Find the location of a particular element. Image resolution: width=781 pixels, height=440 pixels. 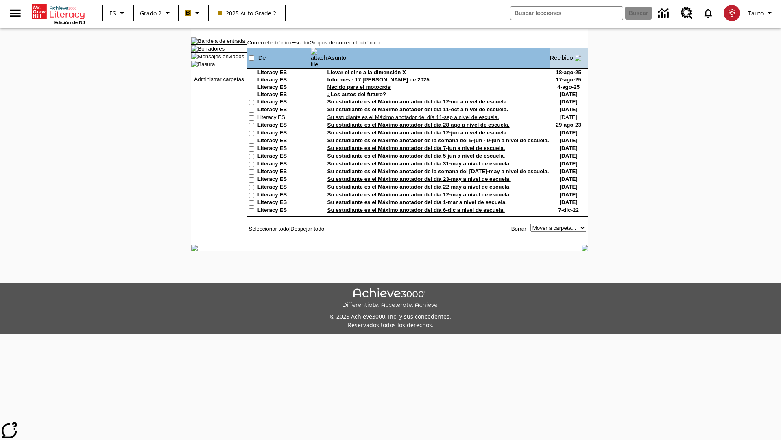

a: Mensajes enviados is located at coordinates (221, 56).